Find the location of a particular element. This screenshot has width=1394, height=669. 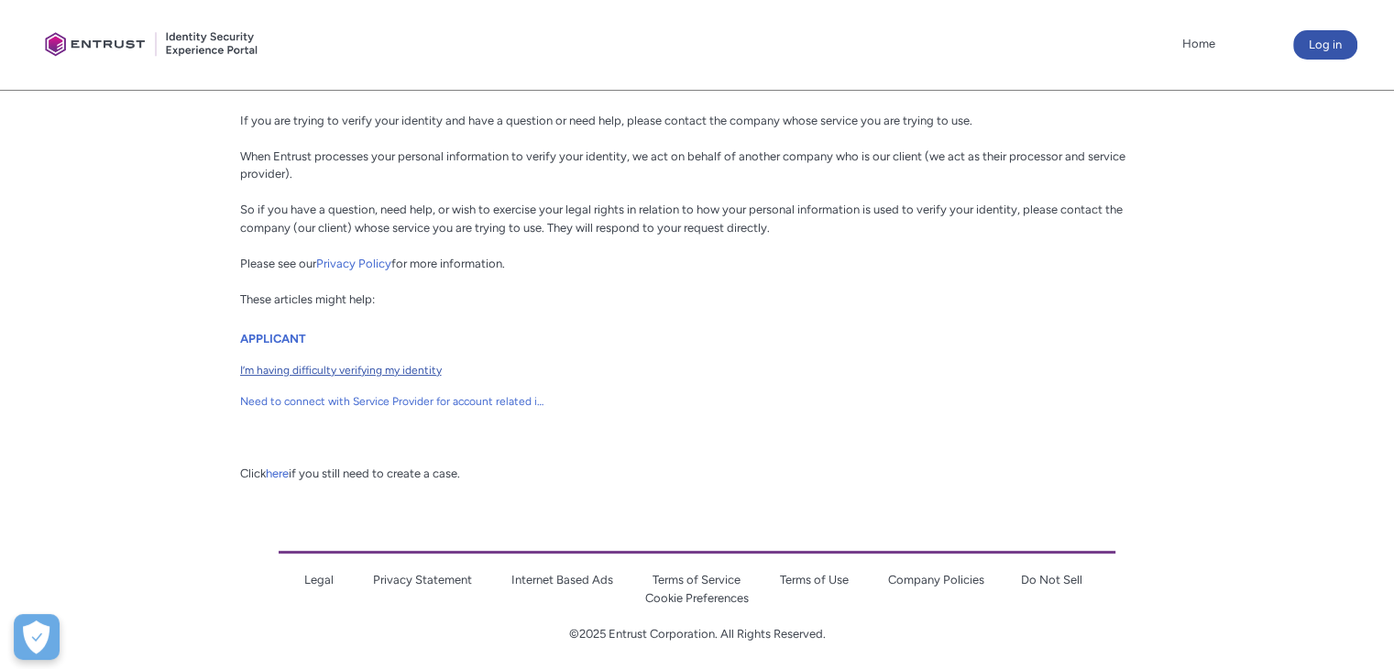

a: Home is located at coordinates (1199, 44).